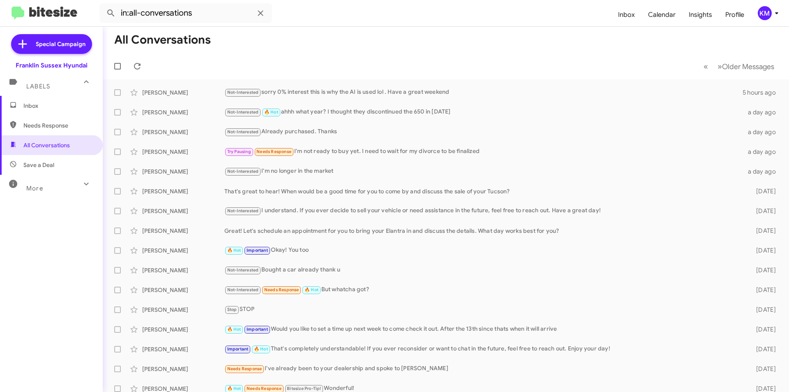 This screenshot has height=392, width=789. What do you see at coordinates (304, 388) in the screenshot?
I see `span: Bitesize Pro-Tip!` at bounding box center [304, 388].